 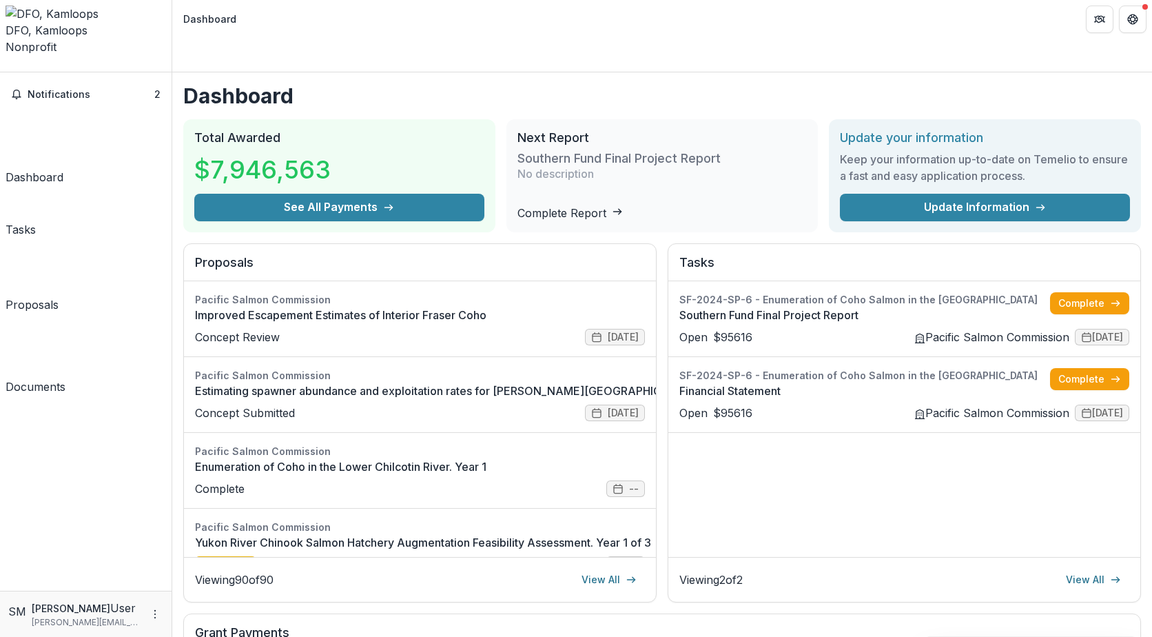 What do you see at coordinates (155, 614) in the screenshot?
I see `button: More` at bounding box center [155, 614].